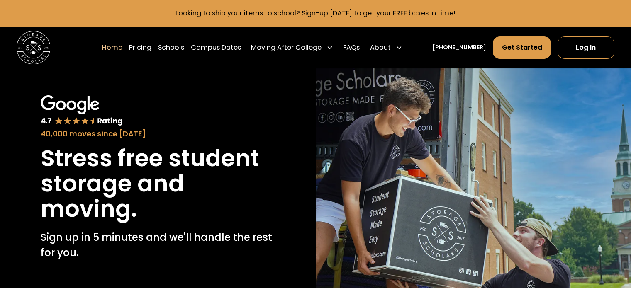  Describe the element at coordinates (171, 48) in the screenshot. I see `a: Schools` at that location.